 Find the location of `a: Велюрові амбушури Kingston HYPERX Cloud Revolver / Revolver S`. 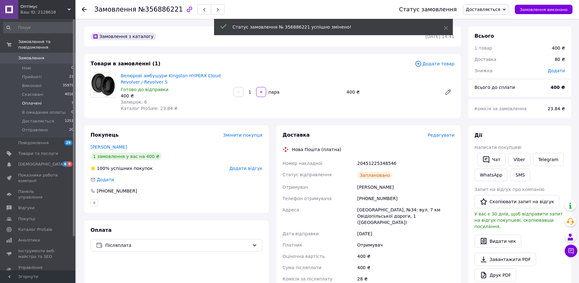

a: Велюрові амбушури Kingston HYPERX Cloud Revolver / Revolver S is located at coordinates (171, 79).